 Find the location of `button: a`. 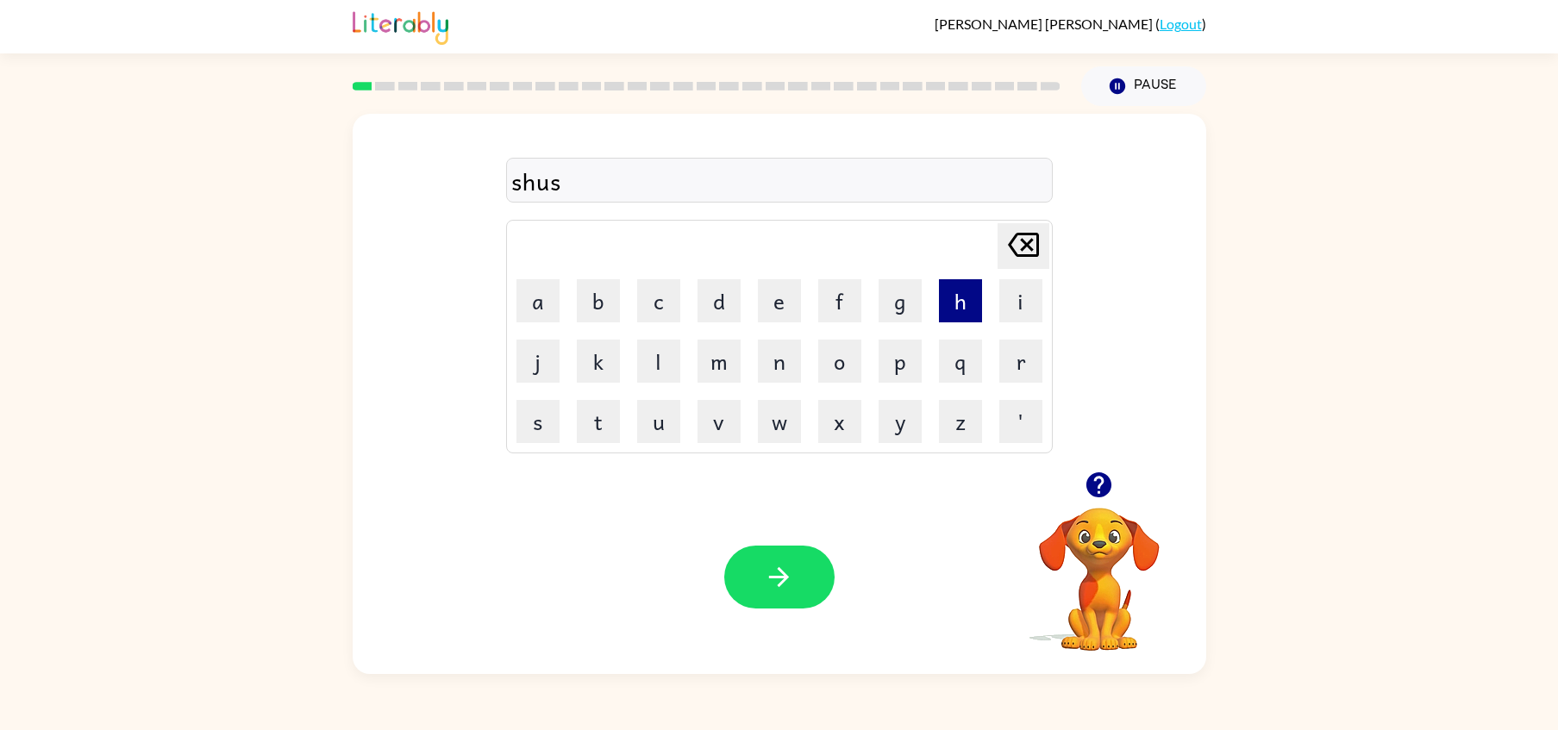

button: a is located at coordinates (538, 301).